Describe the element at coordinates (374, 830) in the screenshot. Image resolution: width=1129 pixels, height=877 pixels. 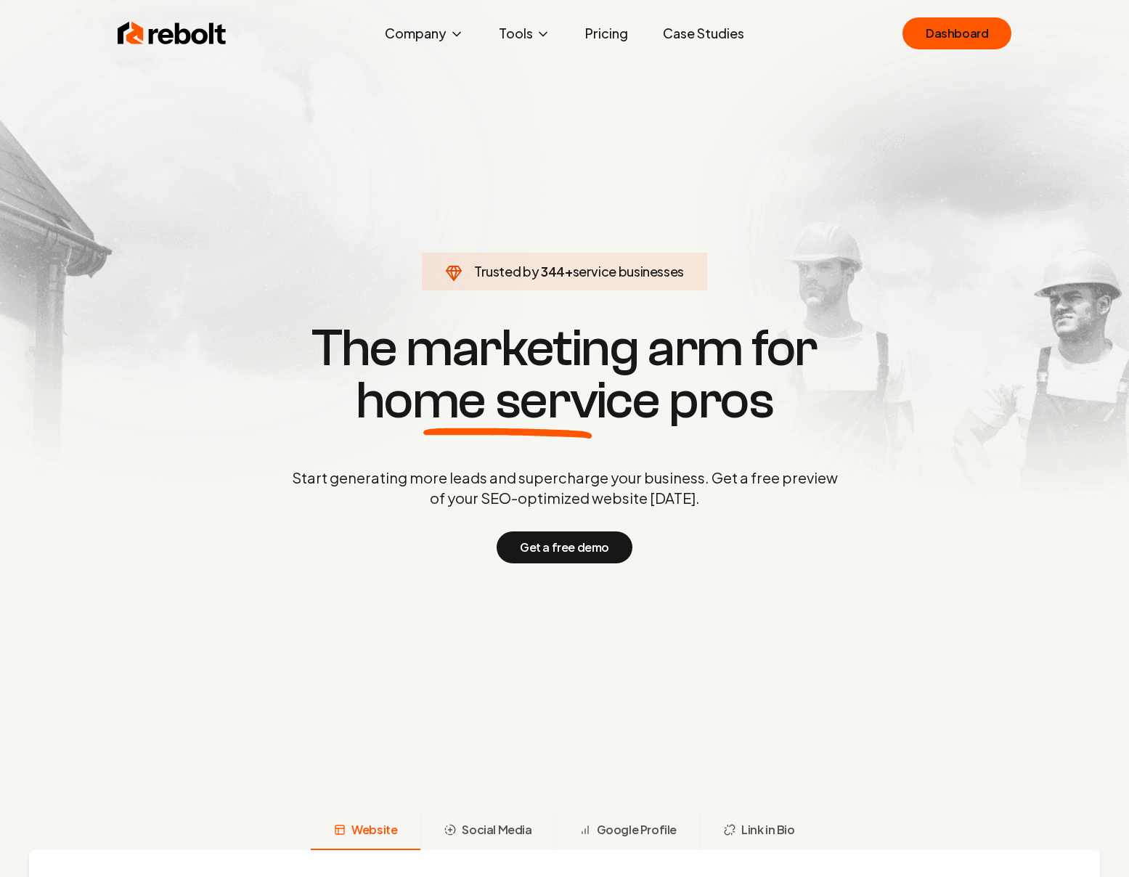
I see `span: Website` at that location.